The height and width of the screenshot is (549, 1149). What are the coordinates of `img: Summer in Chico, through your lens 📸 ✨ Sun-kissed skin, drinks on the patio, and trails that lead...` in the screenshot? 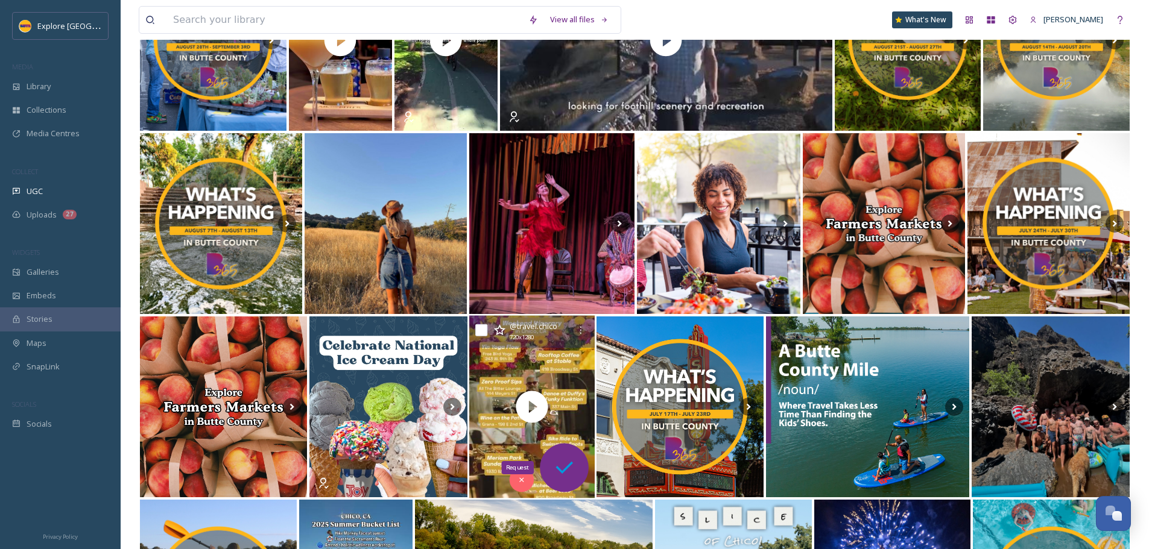 It's located at (1050, 407).